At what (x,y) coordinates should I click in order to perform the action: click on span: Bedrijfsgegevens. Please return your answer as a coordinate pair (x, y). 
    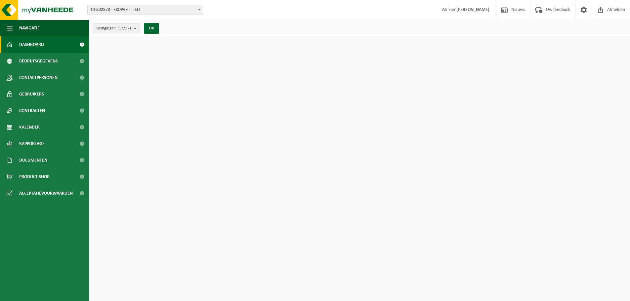
    Looking at the image, I should click on (38, 61).